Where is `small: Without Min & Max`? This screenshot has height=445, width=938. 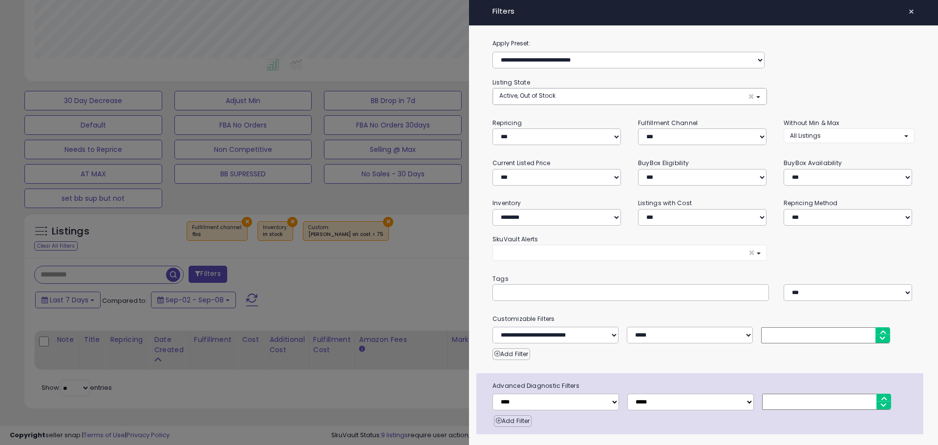
small: Without Min & Max is located at coordinates (812, 123).